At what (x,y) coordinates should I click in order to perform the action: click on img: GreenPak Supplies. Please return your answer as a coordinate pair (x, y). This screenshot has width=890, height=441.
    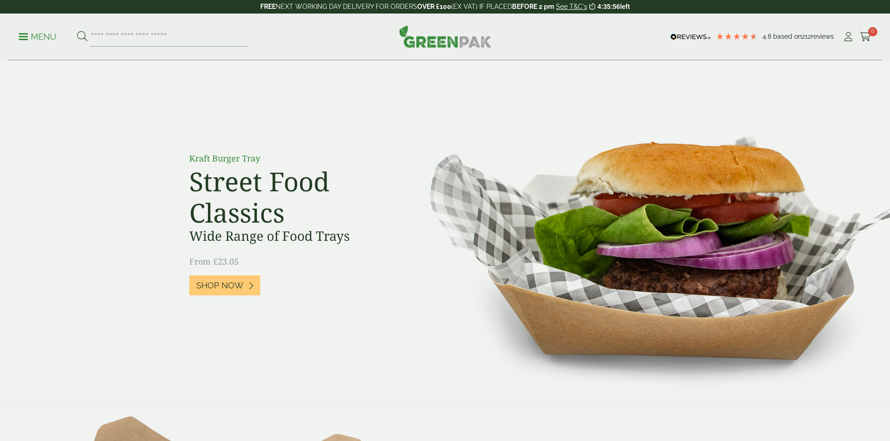
    Looking at the image, I should click on (445, 36).